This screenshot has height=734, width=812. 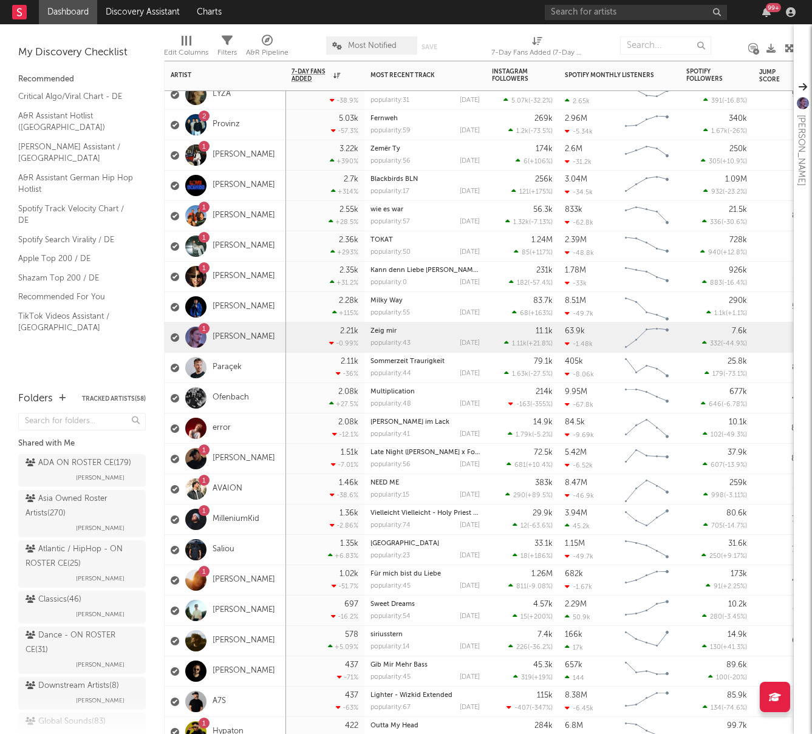 What do you see at coordinates (391, 161) in the screenshot?
I see `div: popularity: 56` at bounding box center [391, 161].